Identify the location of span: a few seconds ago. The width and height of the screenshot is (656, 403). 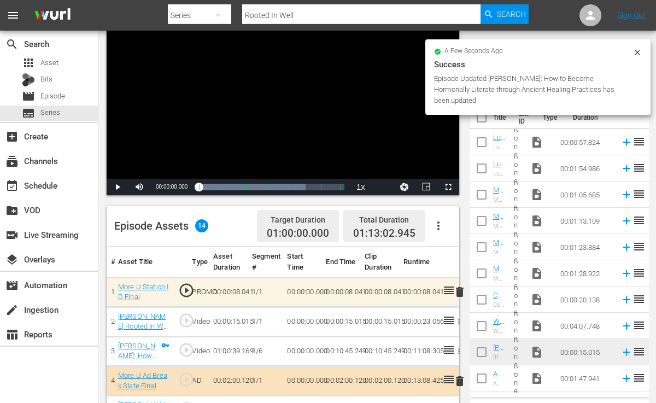
(473, 51).